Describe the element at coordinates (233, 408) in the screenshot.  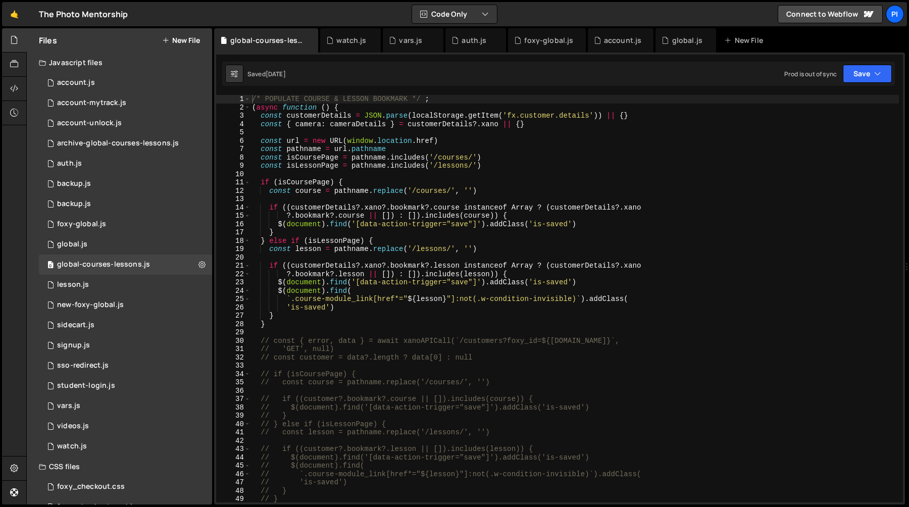
I see `div: 38` at that location.